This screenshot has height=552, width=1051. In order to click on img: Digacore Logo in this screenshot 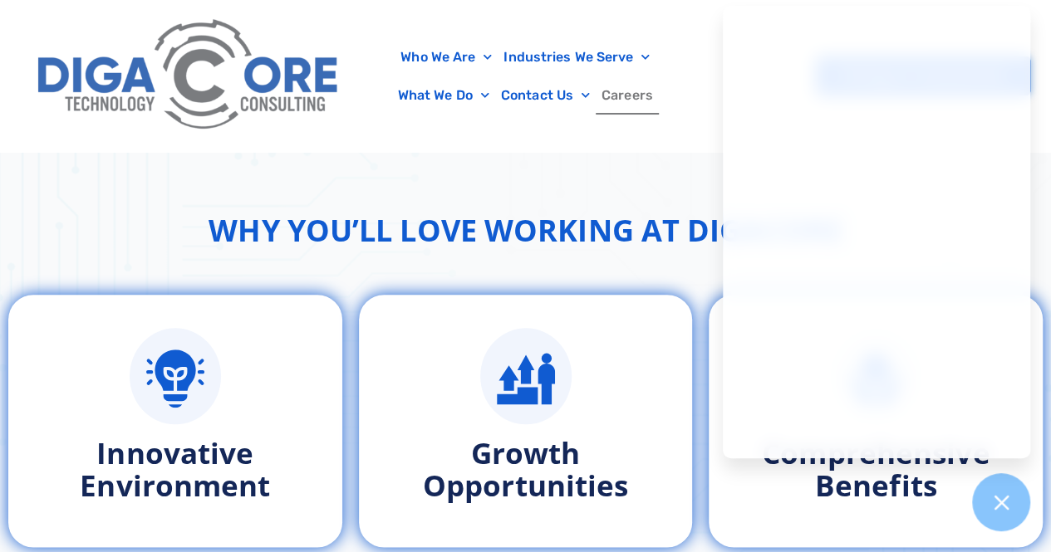, I will do `click(189, 76)`.